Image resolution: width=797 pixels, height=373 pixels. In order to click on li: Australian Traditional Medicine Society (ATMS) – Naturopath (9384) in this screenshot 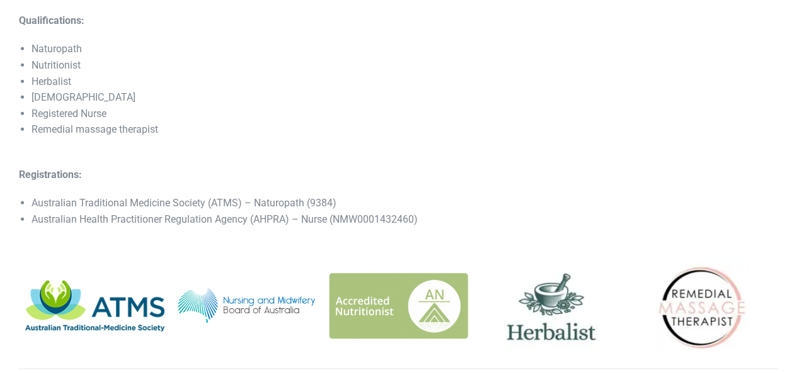, I will do `click(404, 203)`.